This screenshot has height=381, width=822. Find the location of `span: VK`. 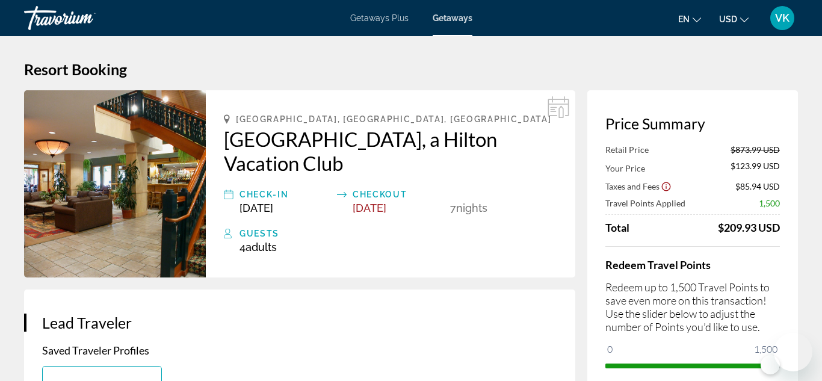

span: VK is located at coordinates (782, 18).